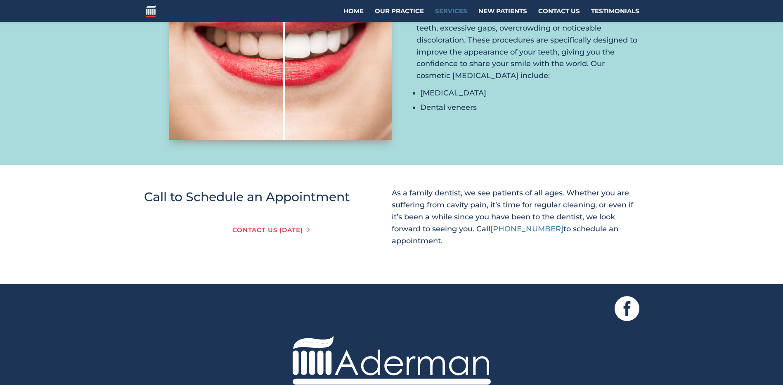  I want to click on a: Services, so click(451, 15).